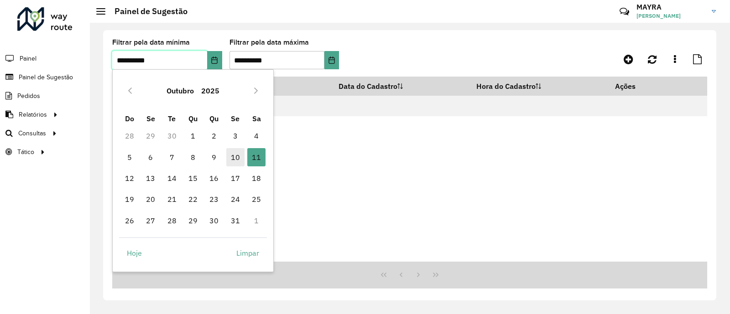  Describe the element at coordinates (134, 253) in the screenshot. I see `span: Hoje` at that location.